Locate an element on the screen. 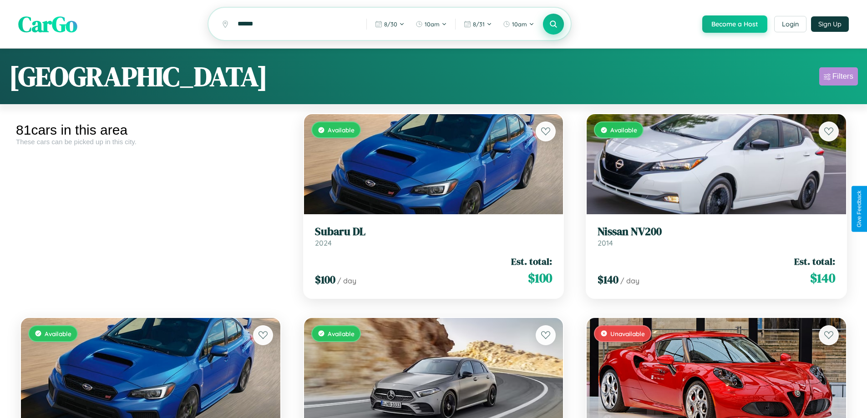 The image size is (867, 418). span: Unavailable is located at coordinates (628, 334).